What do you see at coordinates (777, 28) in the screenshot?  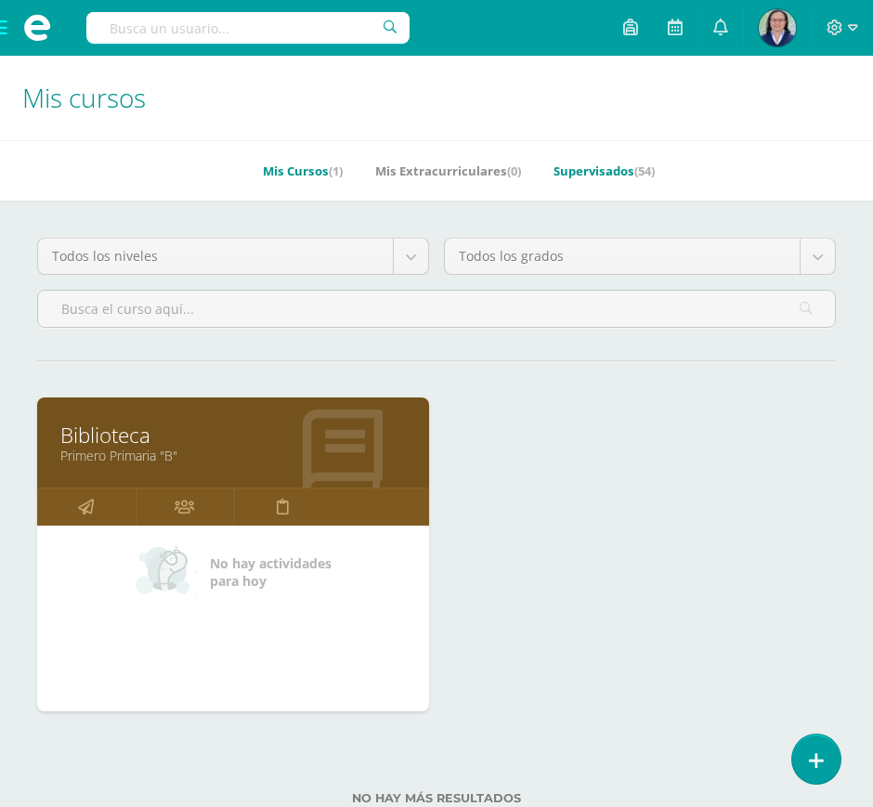 I see `img: b70cd412f2b01b862447bda25ceab0f5.png` at bounding box center [777, 28].